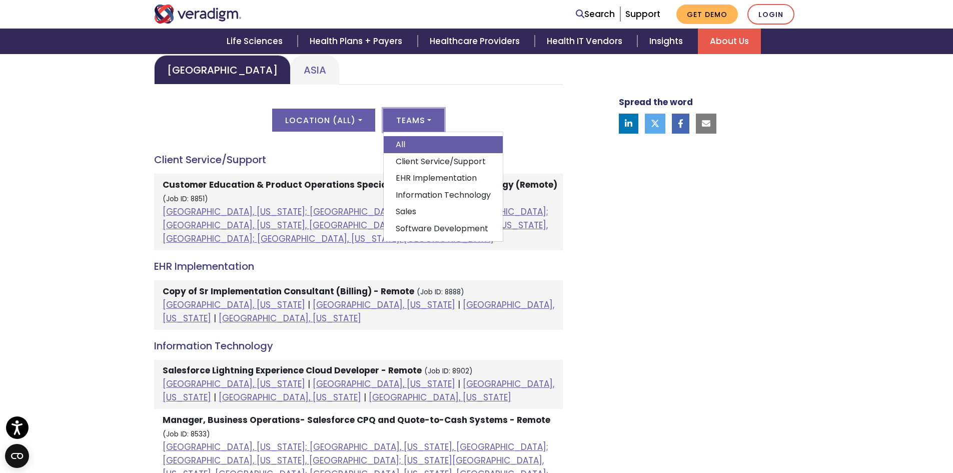 This screenshot has width=953, height=473. I want to click on a: Sales, so click(443, 212).